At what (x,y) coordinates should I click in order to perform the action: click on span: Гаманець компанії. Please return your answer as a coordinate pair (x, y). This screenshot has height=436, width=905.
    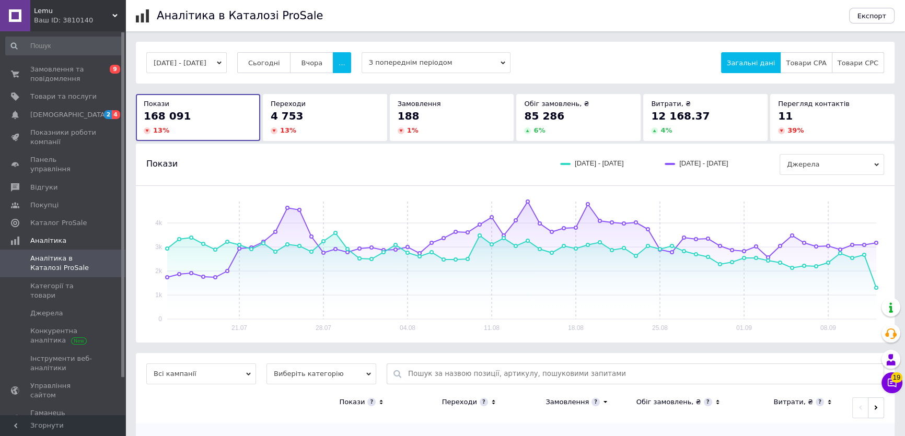
    Looking at the image, I should click on (63, 418).